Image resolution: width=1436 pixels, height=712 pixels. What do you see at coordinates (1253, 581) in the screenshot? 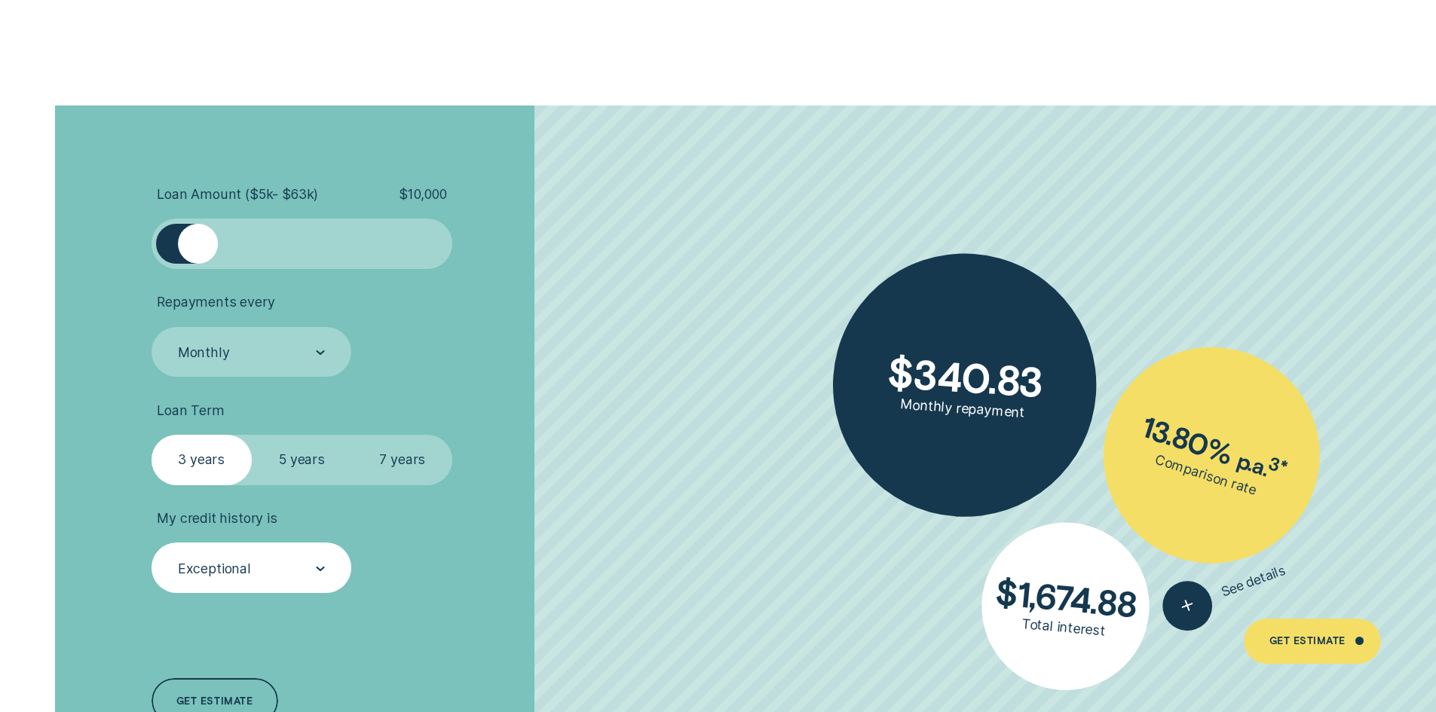
I see `span: See details` at bounding box center [1253, 581].